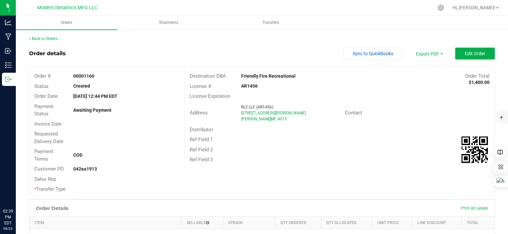  What do you see at coordinates (43, 39) in the screenshot?
I see `a: Back to Orders` at bounding box center [43, 39].